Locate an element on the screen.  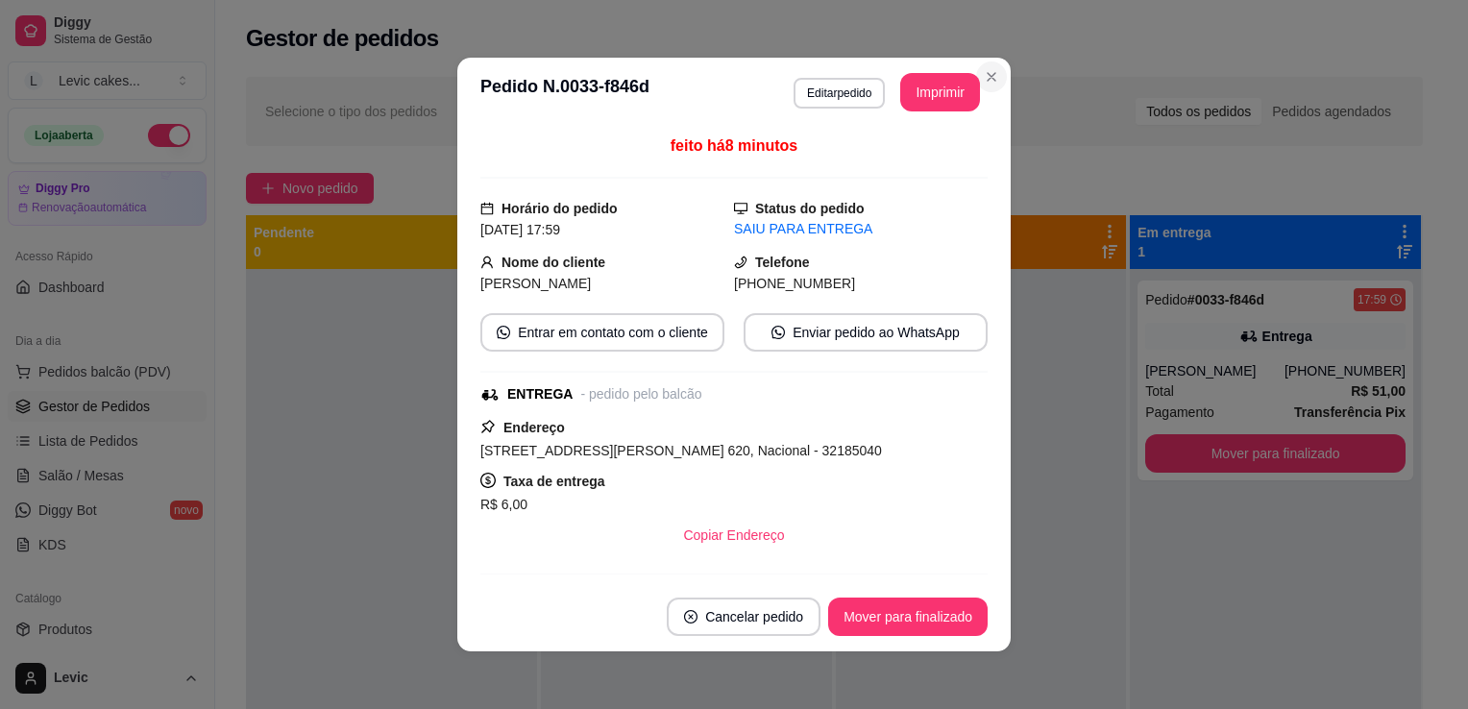
button: close-circleCancelar pedido is located at coordinates (744, 617).